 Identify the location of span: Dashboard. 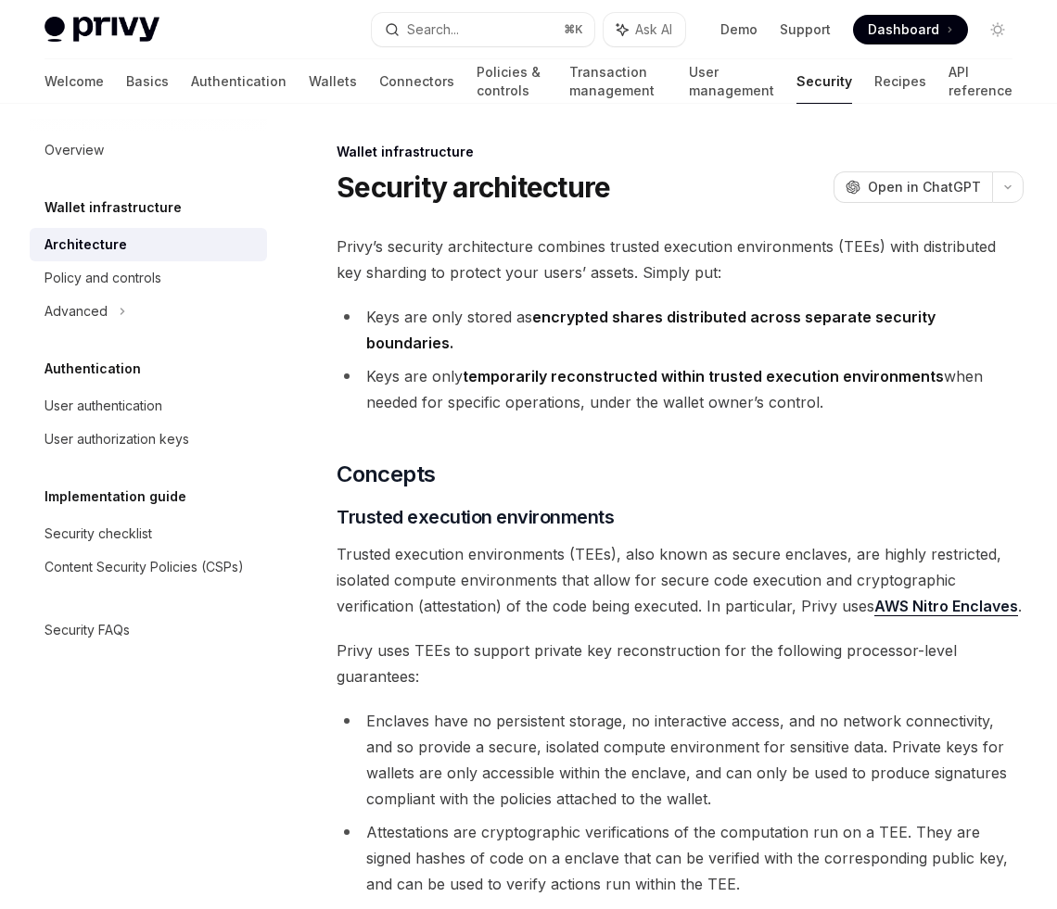
(903, 30).